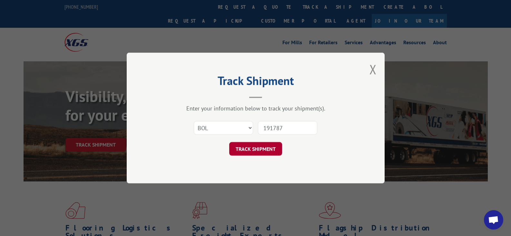  What do you see at coordinates (288, 128) in the screenshot?
I see `input: Number(s)` at bounding box center [288, 128].